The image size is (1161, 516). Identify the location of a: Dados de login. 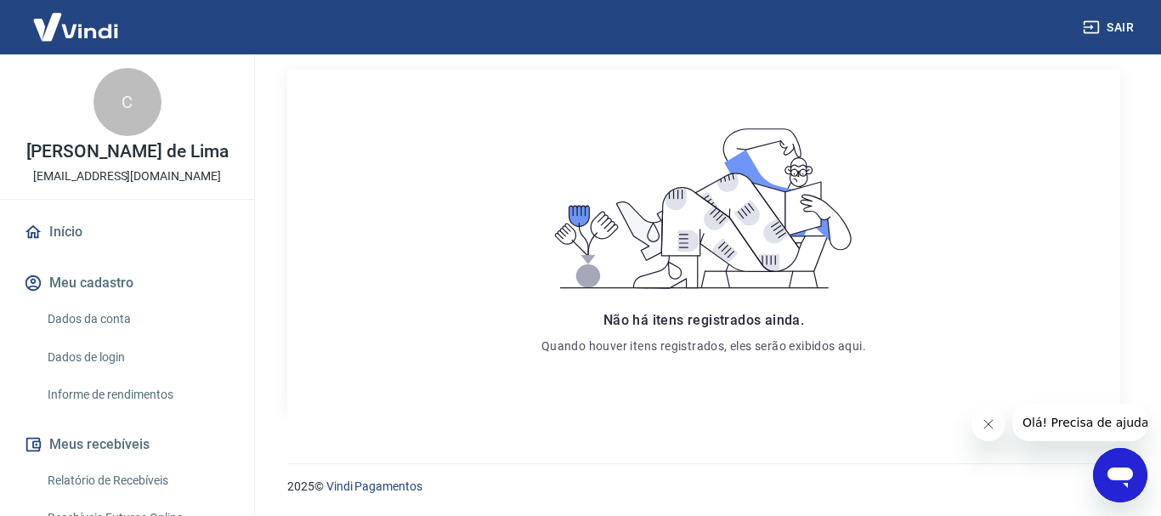
(137, 357).